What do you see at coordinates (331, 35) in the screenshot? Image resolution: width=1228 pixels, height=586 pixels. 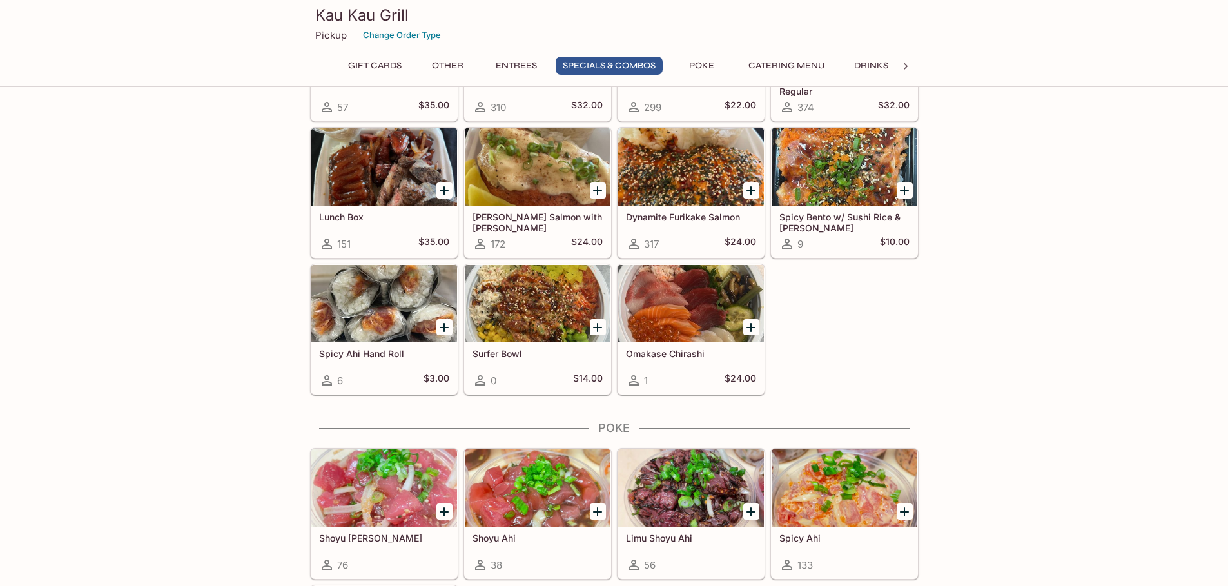 I see `p: Pickup` at bounding box center [331, 35].